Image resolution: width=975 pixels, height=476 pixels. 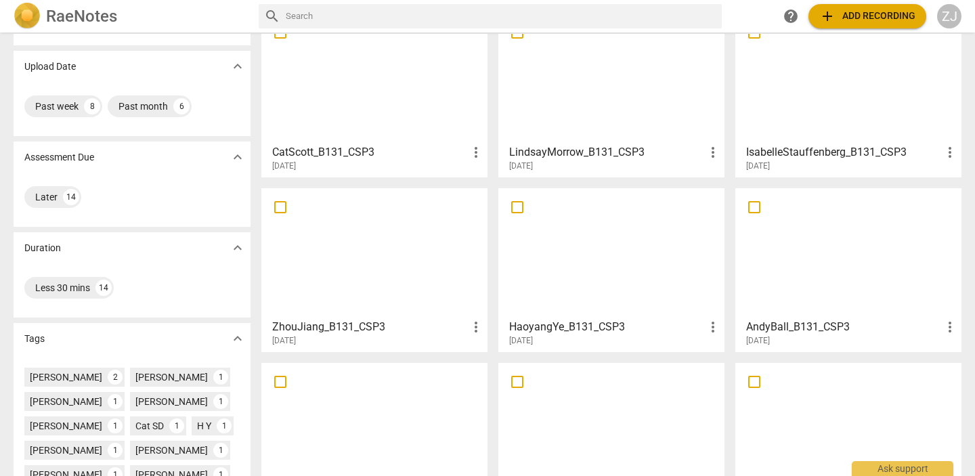 What do you see at coordinates (92, 106) in the screenshot?
I see `div: 8` at bounding box center [92, 106].